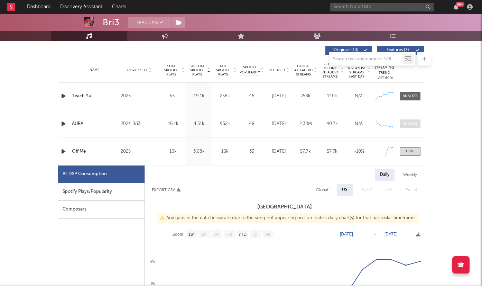 This screenshot has height=286, width=482. Describe the element at coordinates (322, 190) in the screenshot. I see `div: Global` at that location.